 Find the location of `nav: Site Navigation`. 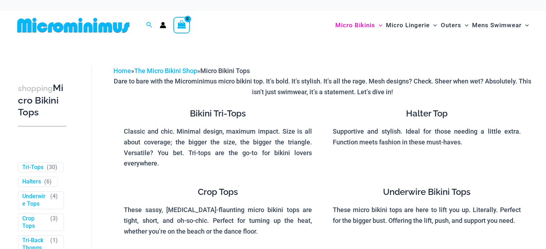

nav: Site Navigation is located at coordinates (432, 25).